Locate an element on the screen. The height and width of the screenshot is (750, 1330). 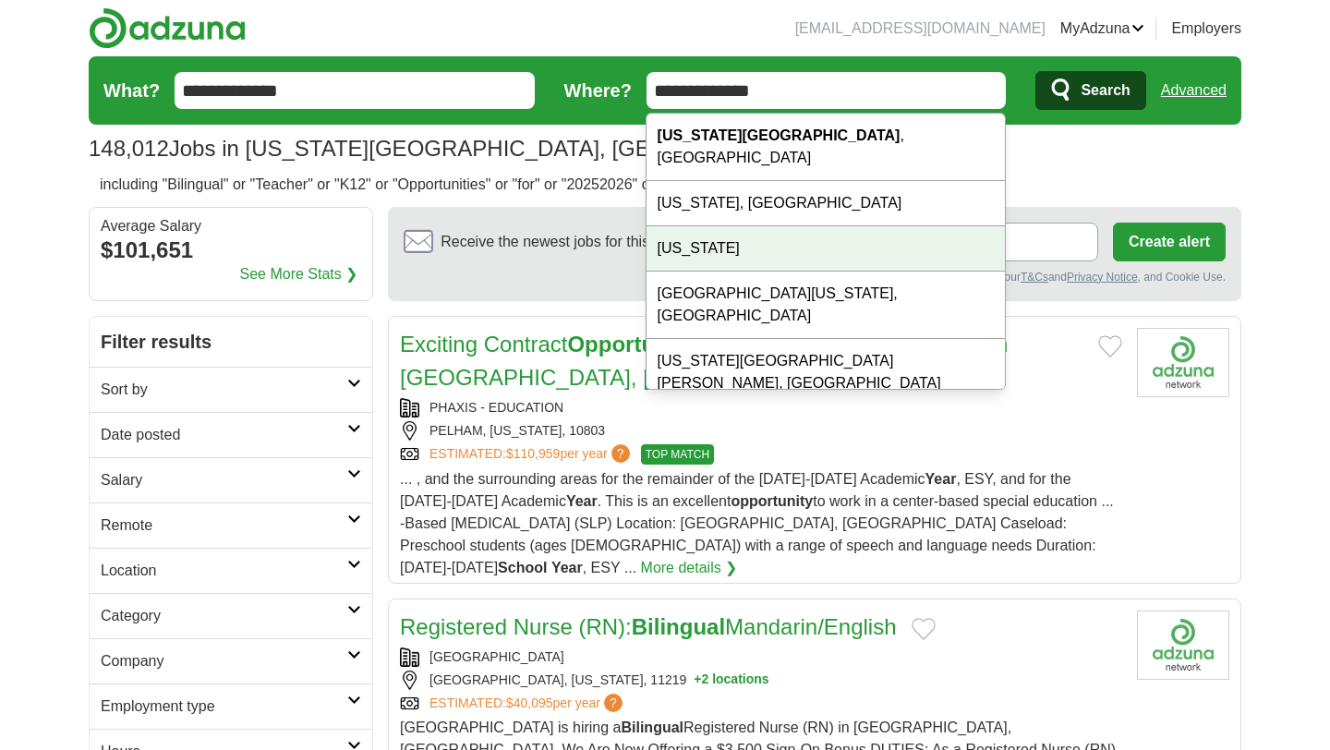
a: Location is located at coordinates (231, 570).